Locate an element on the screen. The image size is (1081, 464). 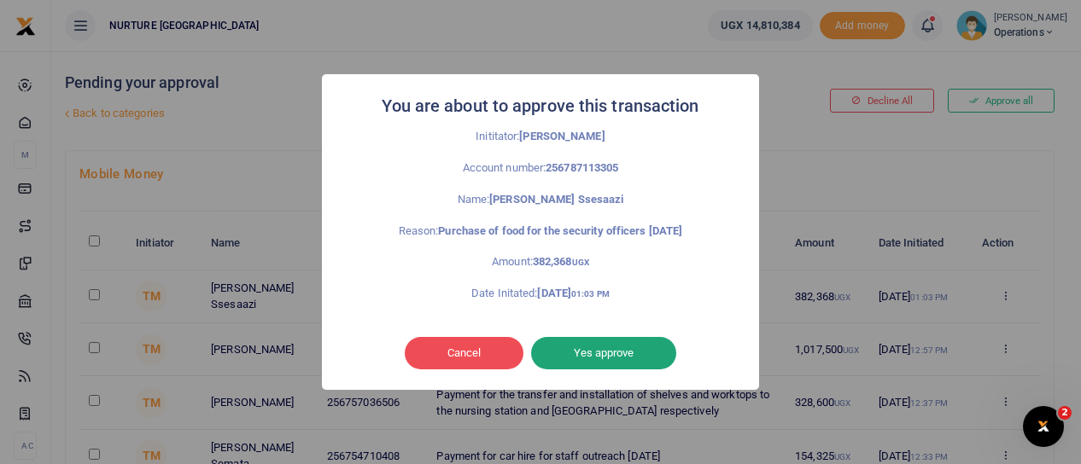
p: Reason: is located at coordinates (540, 231).